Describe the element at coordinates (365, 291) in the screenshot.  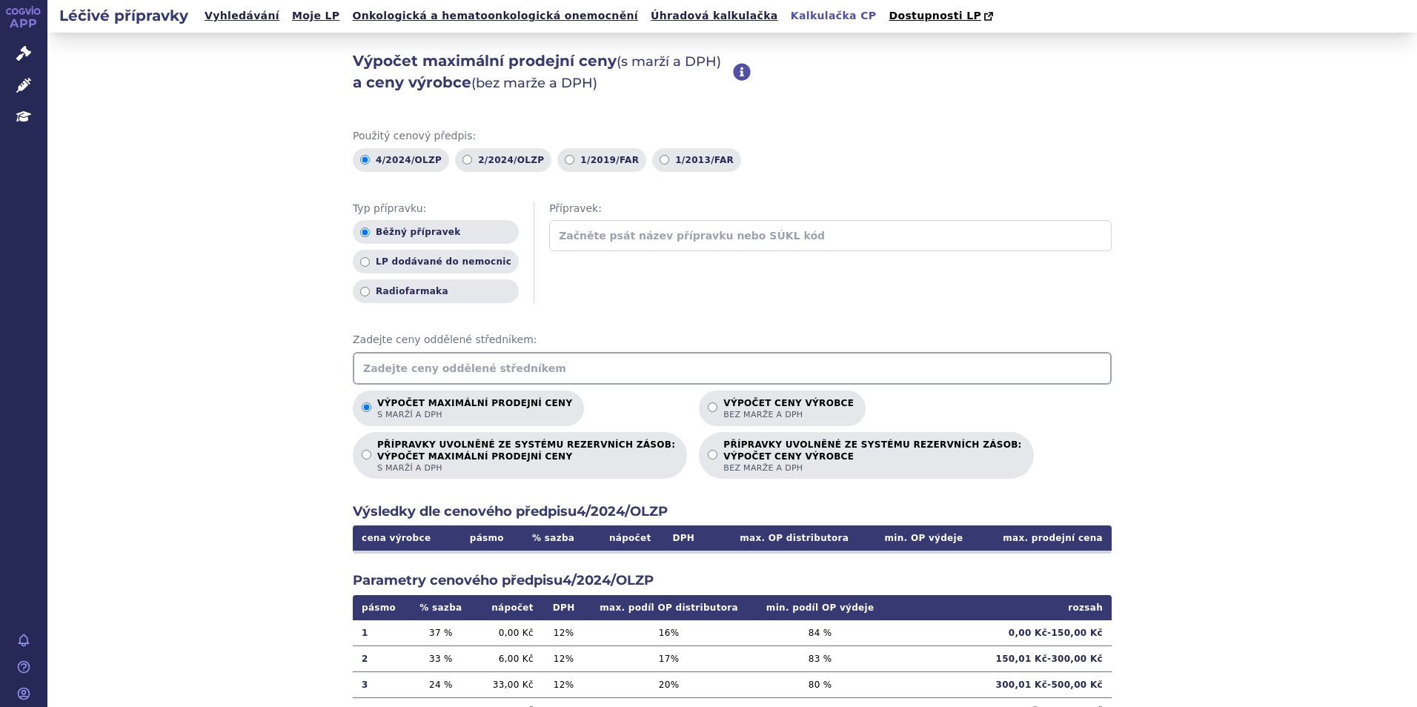
I see `input: Radiofarmaka` at that location.